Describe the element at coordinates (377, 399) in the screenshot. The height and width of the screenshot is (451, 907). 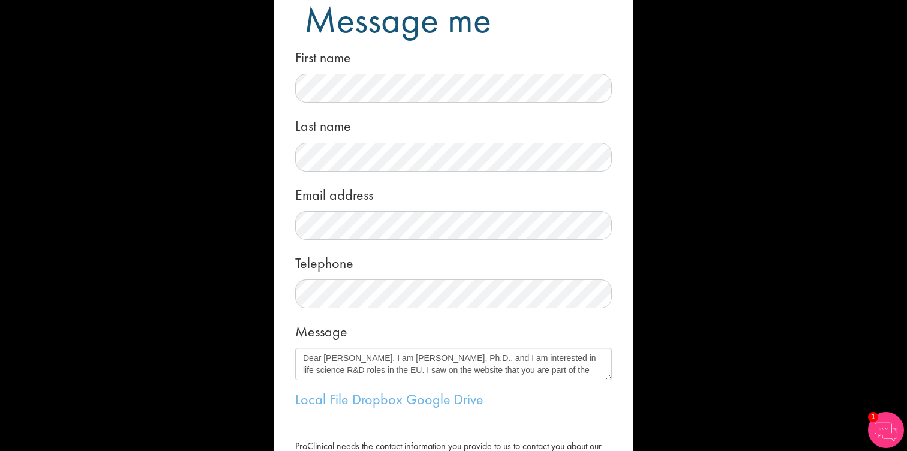
I see `a: Dropbox` at that location.